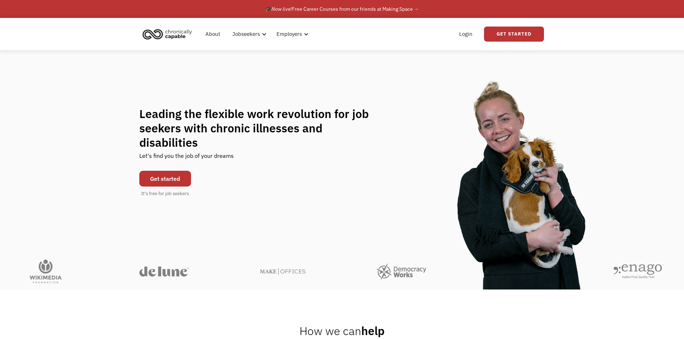  What do you see at coordinates (466, 34) in the screenshot?
I see `a: Login` at bounding box center [466, 34].